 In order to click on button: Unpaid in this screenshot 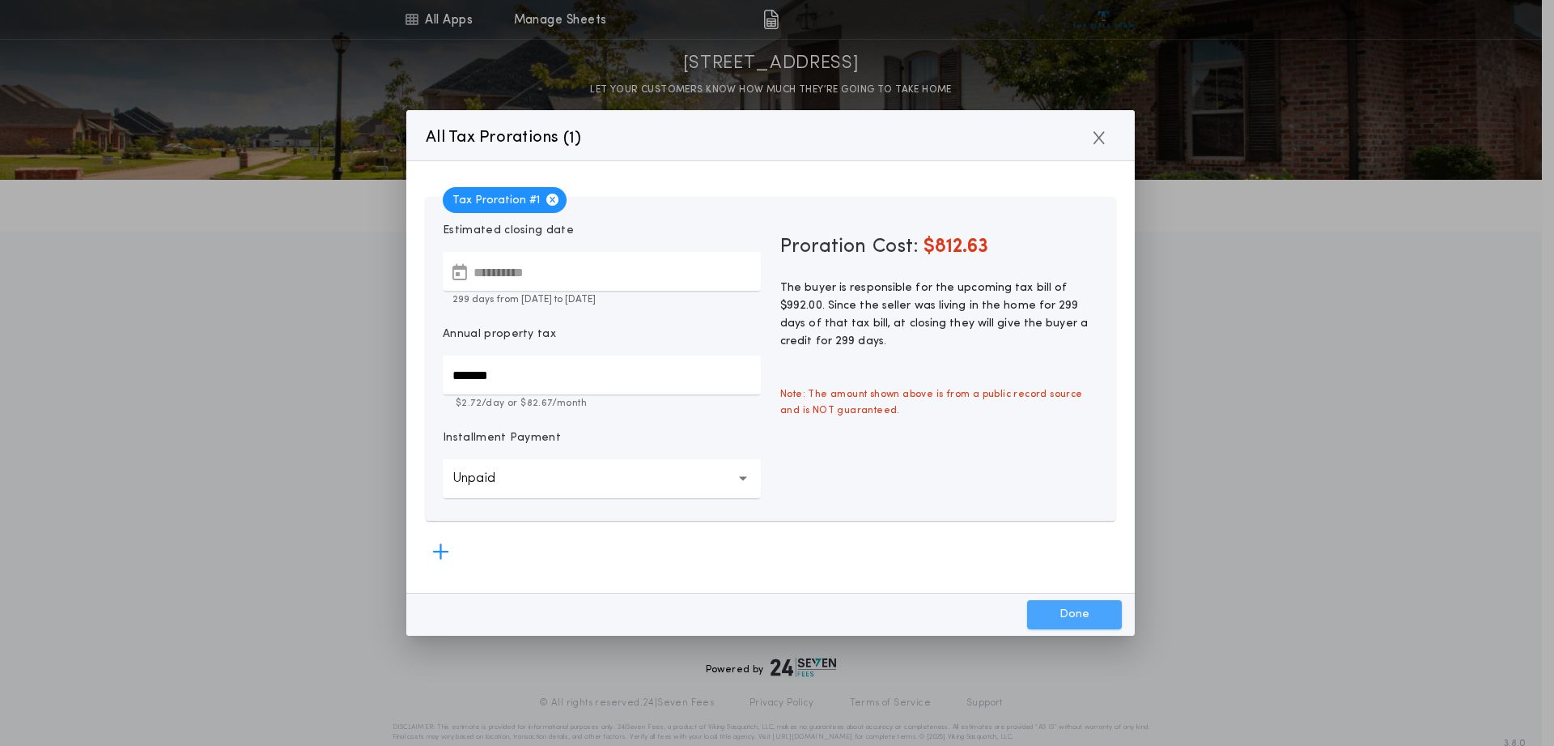, I will do `click(602, 478)`.